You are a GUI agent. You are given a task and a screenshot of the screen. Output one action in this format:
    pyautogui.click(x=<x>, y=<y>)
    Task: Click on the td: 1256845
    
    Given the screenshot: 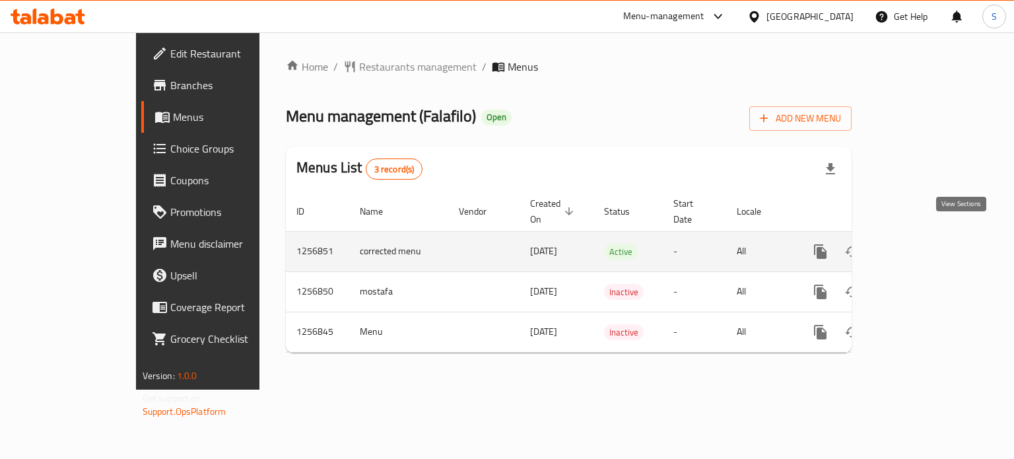 What is the action you would take?
    pyautogui.click(x=318, y=331)
    